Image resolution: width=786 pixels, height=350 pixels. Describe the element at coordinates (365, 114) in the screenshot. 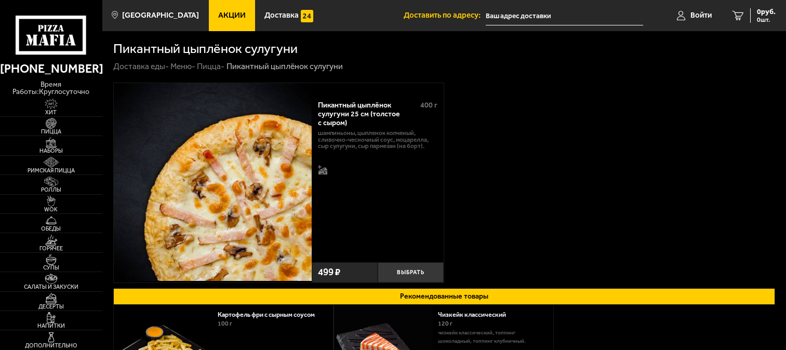

I see `div: Пикантный цыплёнок сулугуни 25 см (толстое с сыром)` at that location.